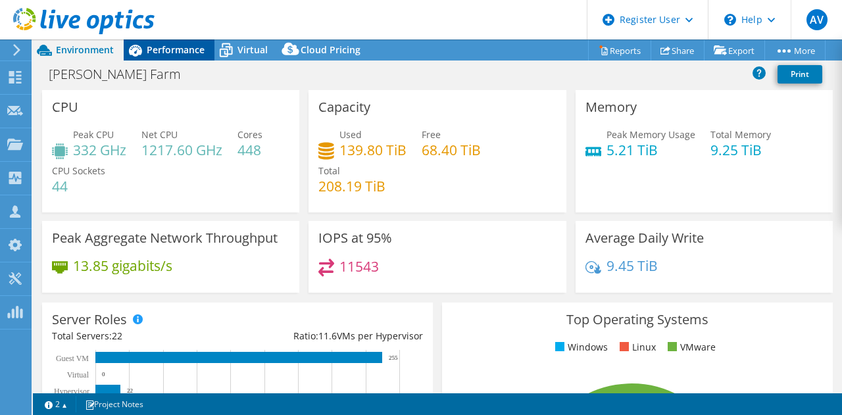 This screenshot has height=415, width=842. I want to click on h3: Peak Aggregate Network Throughput, so click(164, 238).